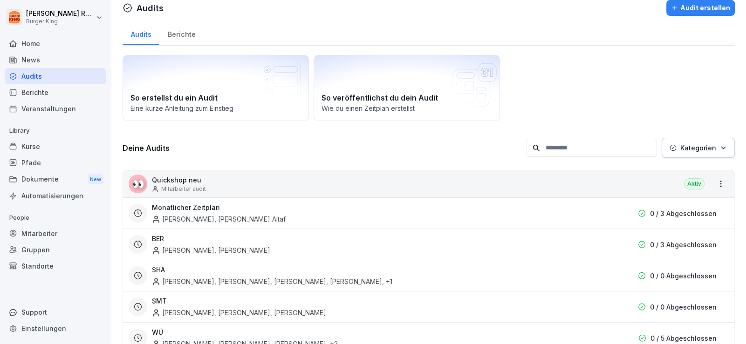  Describe the element at coordinates (55, 266) in the screenshot. I see `a: Standorte` at that location.